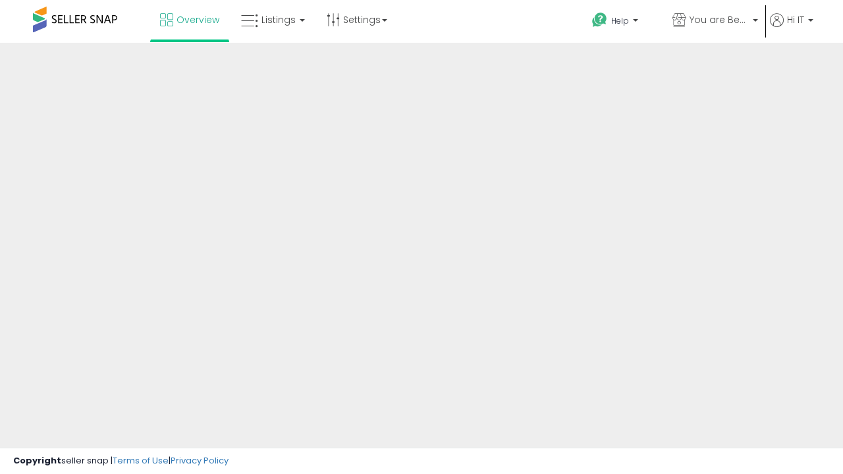 This screenshot has width=843, height=474. Describe the element at coordinates (719, 20) in the screenshot. I see `span: You are Beautiful (IT)` at that location.